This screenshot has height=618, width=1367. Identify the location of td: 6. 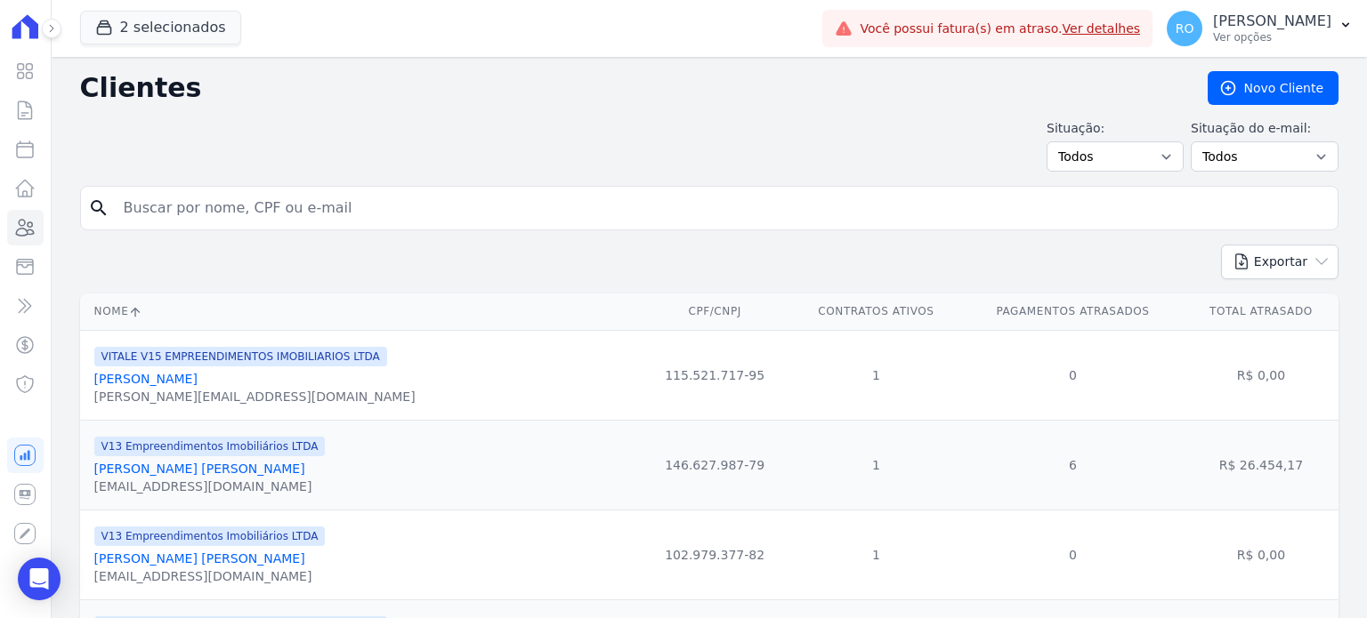
(1072, 464).